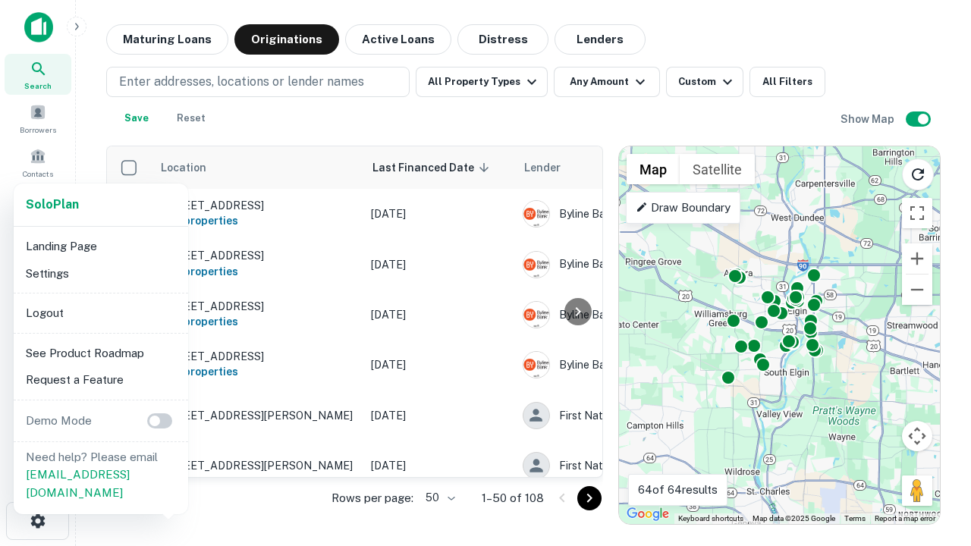 The image size is (971, 546). Describe the element at coordinates (58, 421) in the screenshot. I see `p: Demo Mode` at that location.